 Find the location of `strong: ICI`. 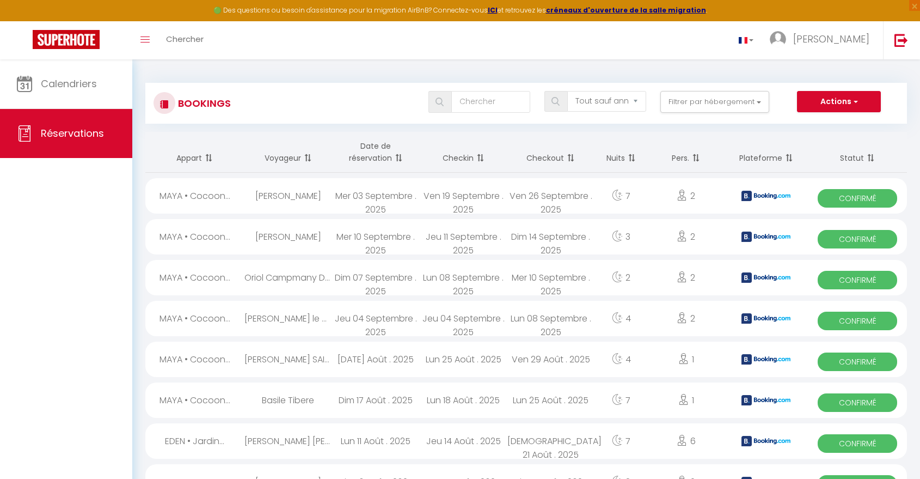

strong: ICI is located at coordinates (493, 10).